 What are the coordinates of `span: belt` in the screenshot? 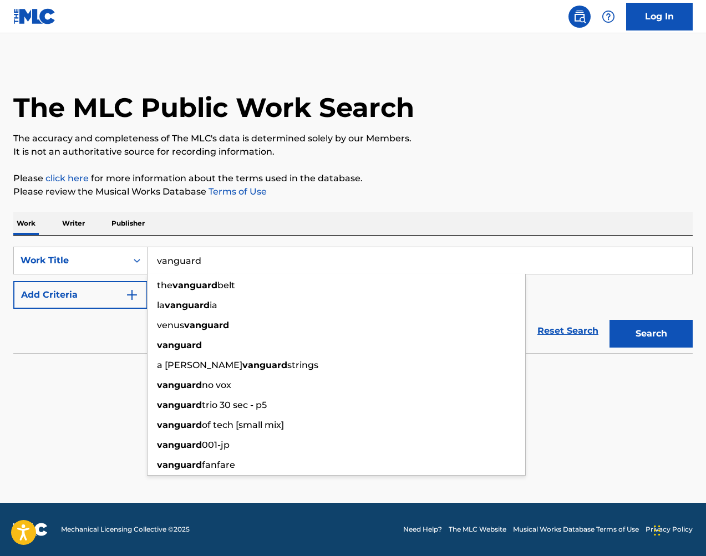 It's located at (226, 285).